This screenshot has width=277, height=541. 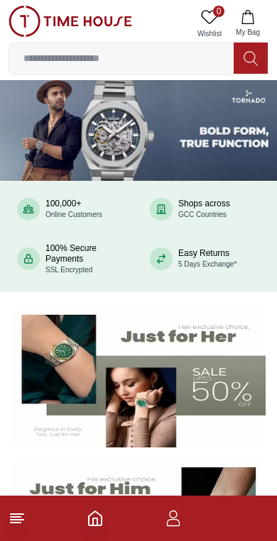 I want to click on div: Easy Returns, so click(x=207, y=259).